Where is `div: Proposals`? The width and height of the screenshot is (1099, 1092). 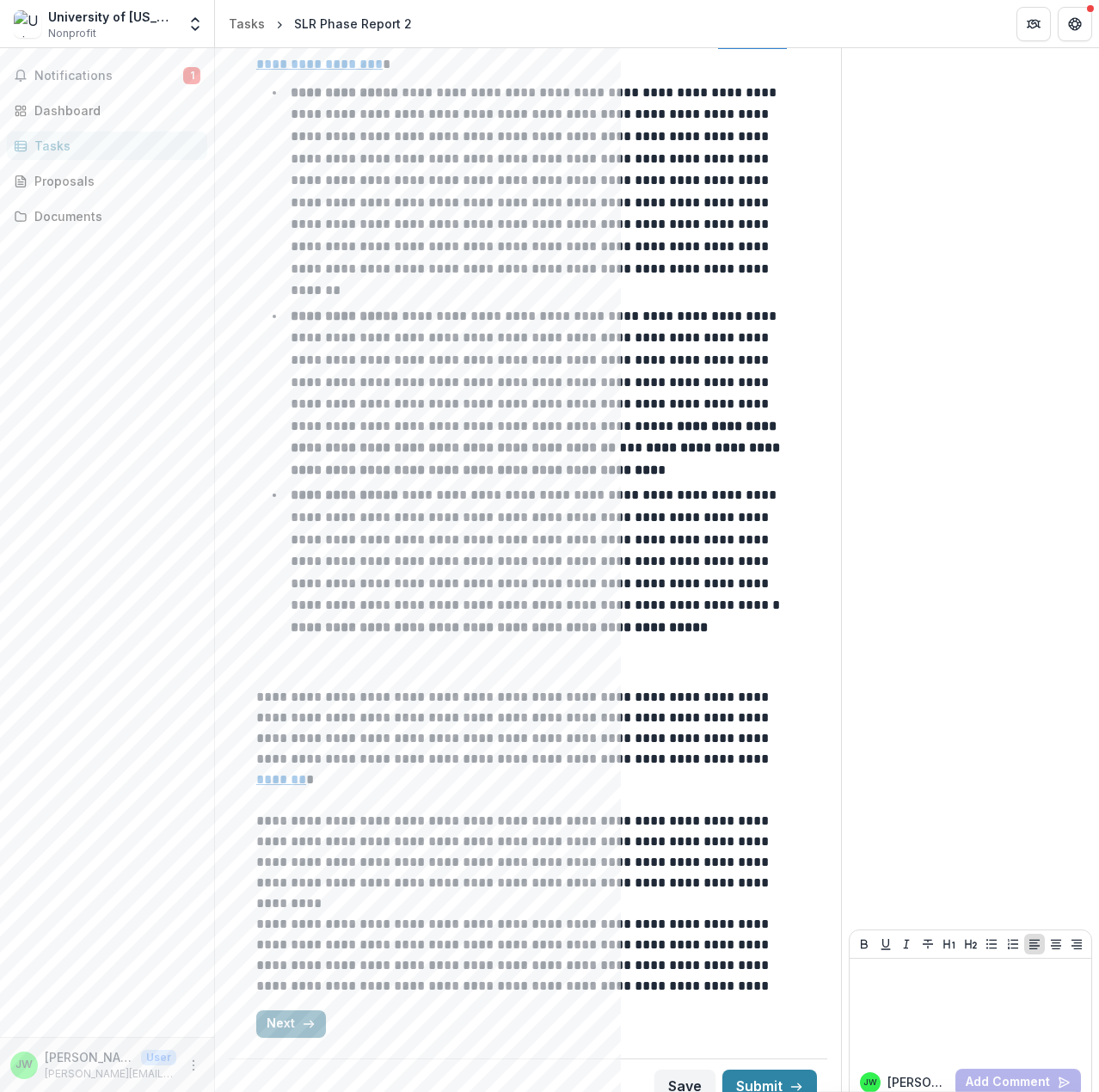 div: Proposals is located at coordinates (113, 181).